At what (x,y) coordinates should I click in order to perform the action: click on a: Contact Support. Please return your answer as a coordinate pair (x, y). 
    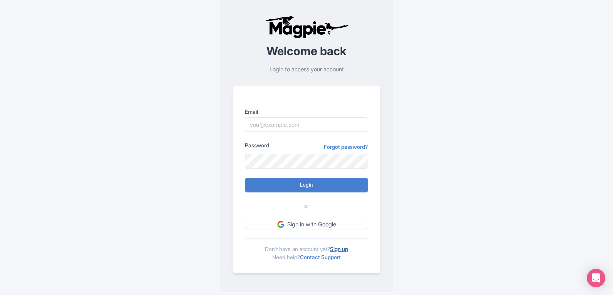
    Looking at the image, I should click on (320, 256).